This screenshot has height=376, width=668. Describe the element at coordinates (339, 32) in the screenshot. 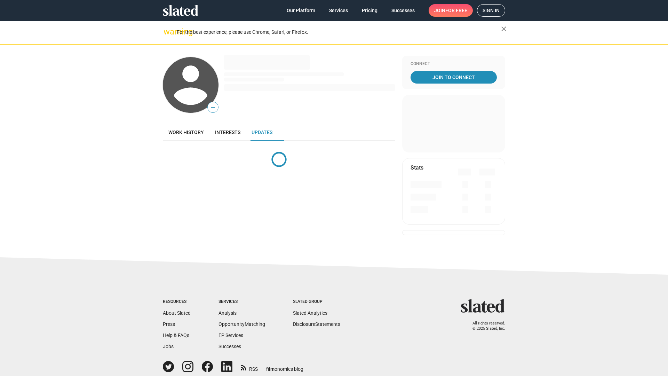

I see `div: For the best experience, please use Chrome, Safari, or Firefox.` at that location.